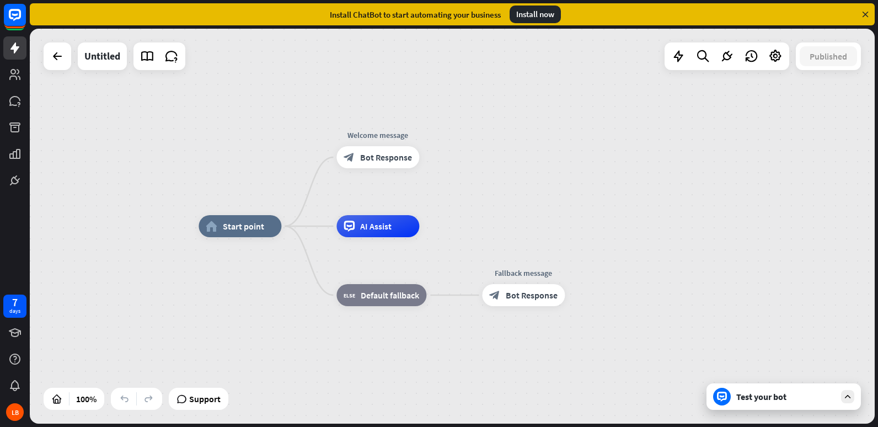 This screenshot has height=427, width=878. What do you see at coordinates (828, 56) in the screenshot?
I see `button: Published` at bounding box center [828, 56].